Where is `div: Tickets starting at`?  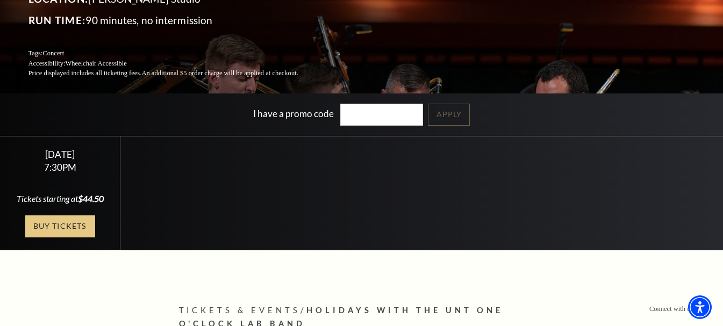
div: Tickets starting at is located at coordinates (60, 199).